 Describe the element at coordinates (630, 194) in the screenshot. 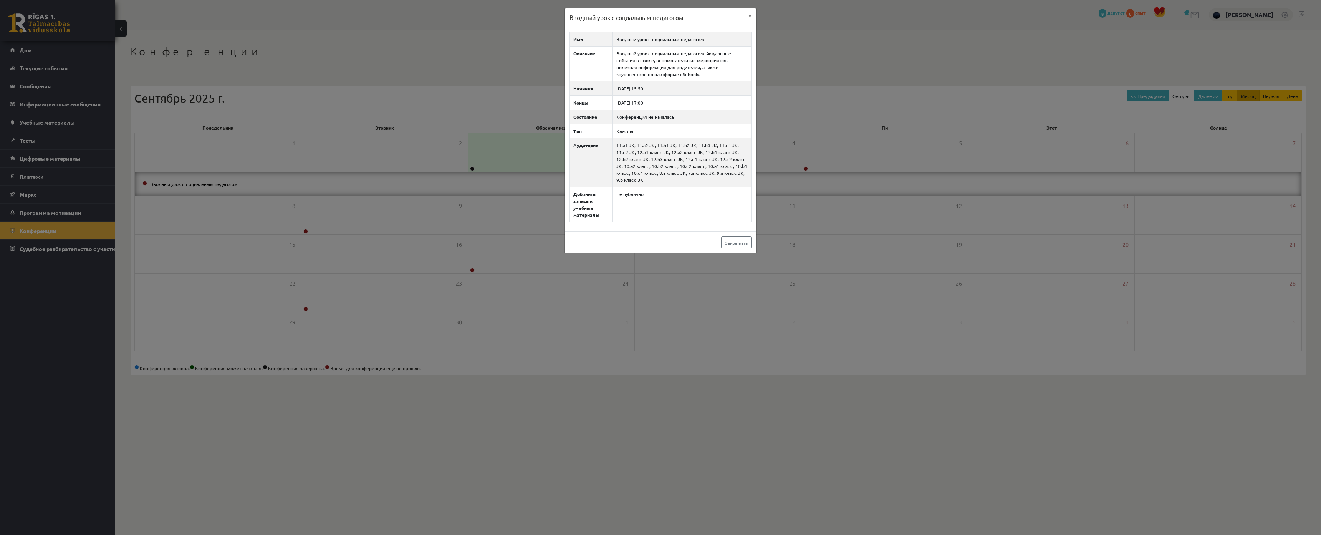

I see `font: Не публично` at that location.